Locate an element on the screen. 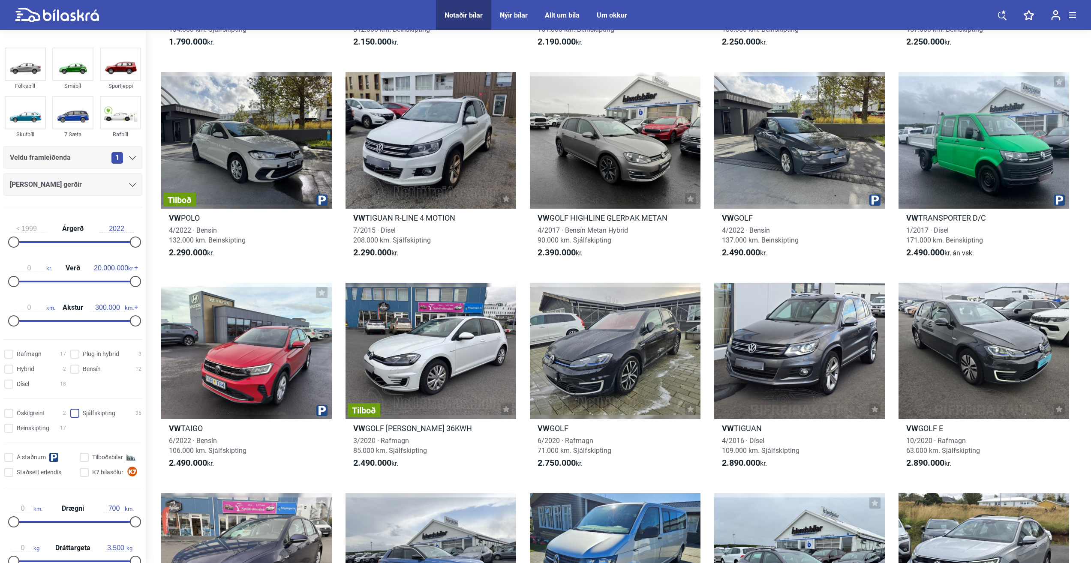  a: Um okkur is located at coordinates (612, 15).